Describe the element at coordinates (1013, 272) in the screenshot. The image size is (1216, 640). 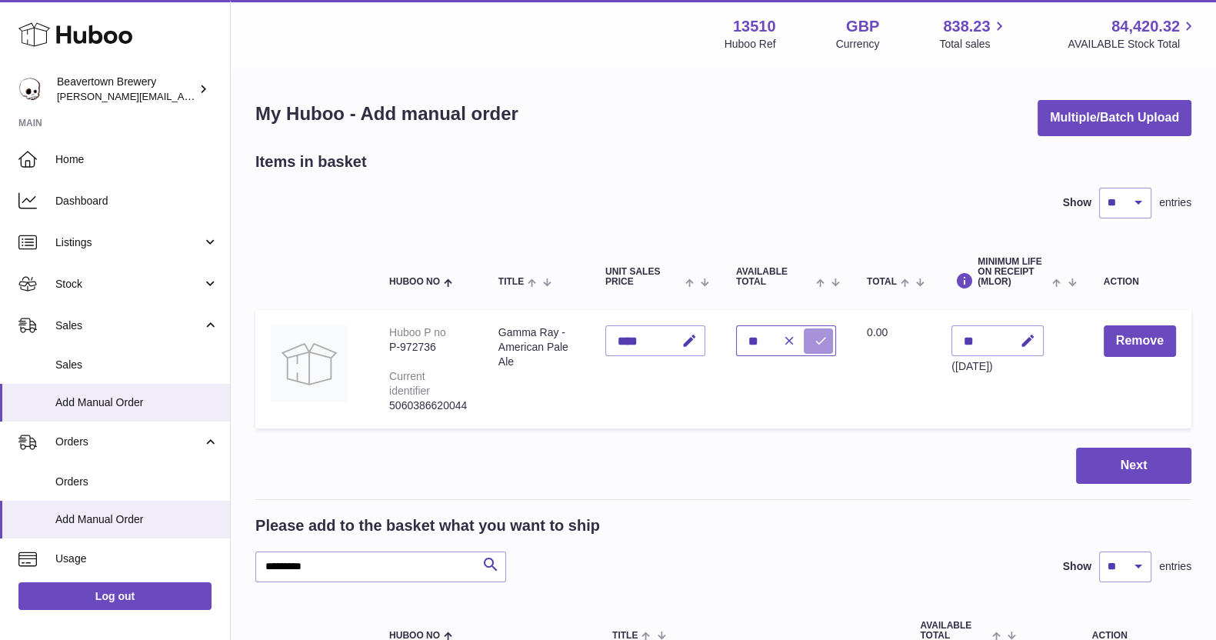
I see `span: Minimum Life On Receipt (MLOR)` at that location.